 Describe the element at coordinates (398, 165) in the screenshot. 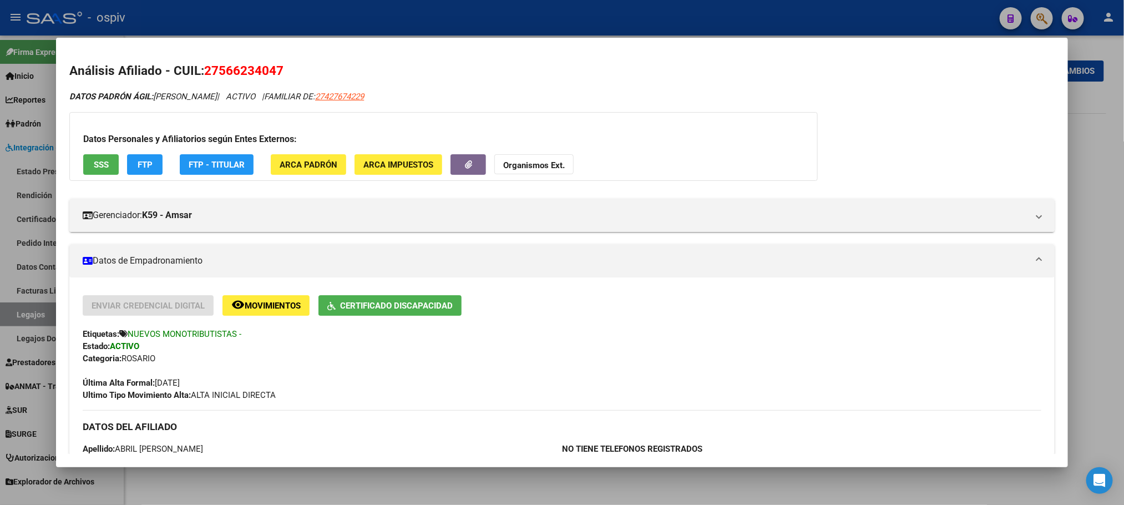

I see `span: ARCA Impuestos` at that location.